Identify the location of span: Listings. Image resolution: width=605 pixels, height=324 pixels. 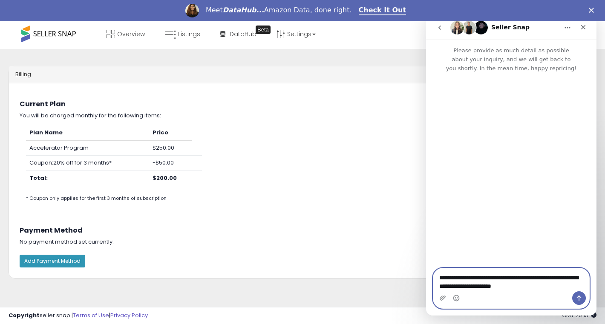
(189, 34).